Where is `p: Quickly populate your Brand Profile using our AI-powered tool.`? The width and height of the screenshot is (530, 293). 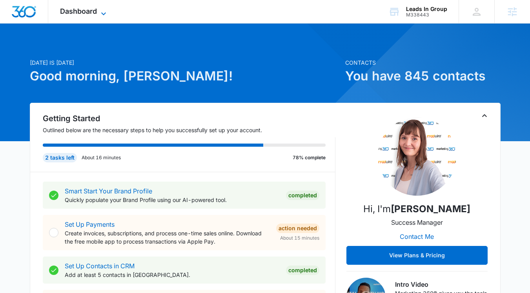 p: Quickly populate your Brand Profile using our AI-powered tool. is located at coordinates (172, 200).